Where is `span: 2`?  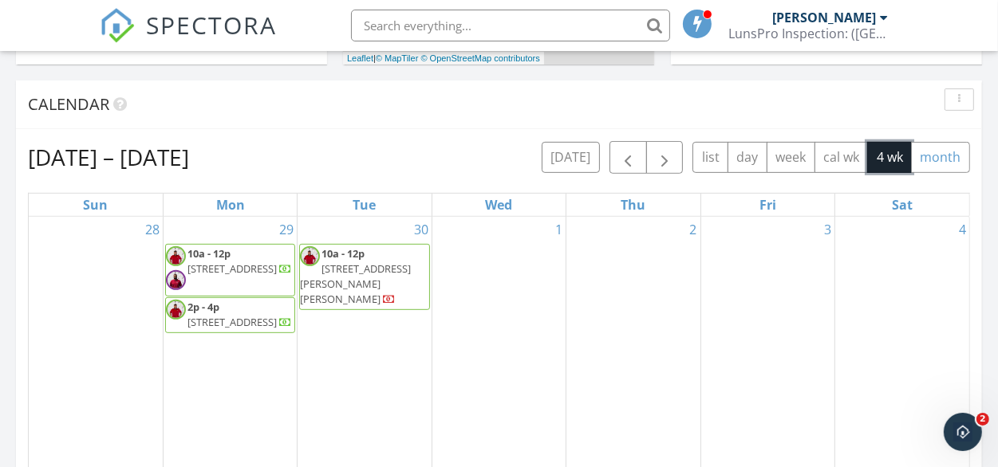
span: 2 is located at coordinates (983, 420).